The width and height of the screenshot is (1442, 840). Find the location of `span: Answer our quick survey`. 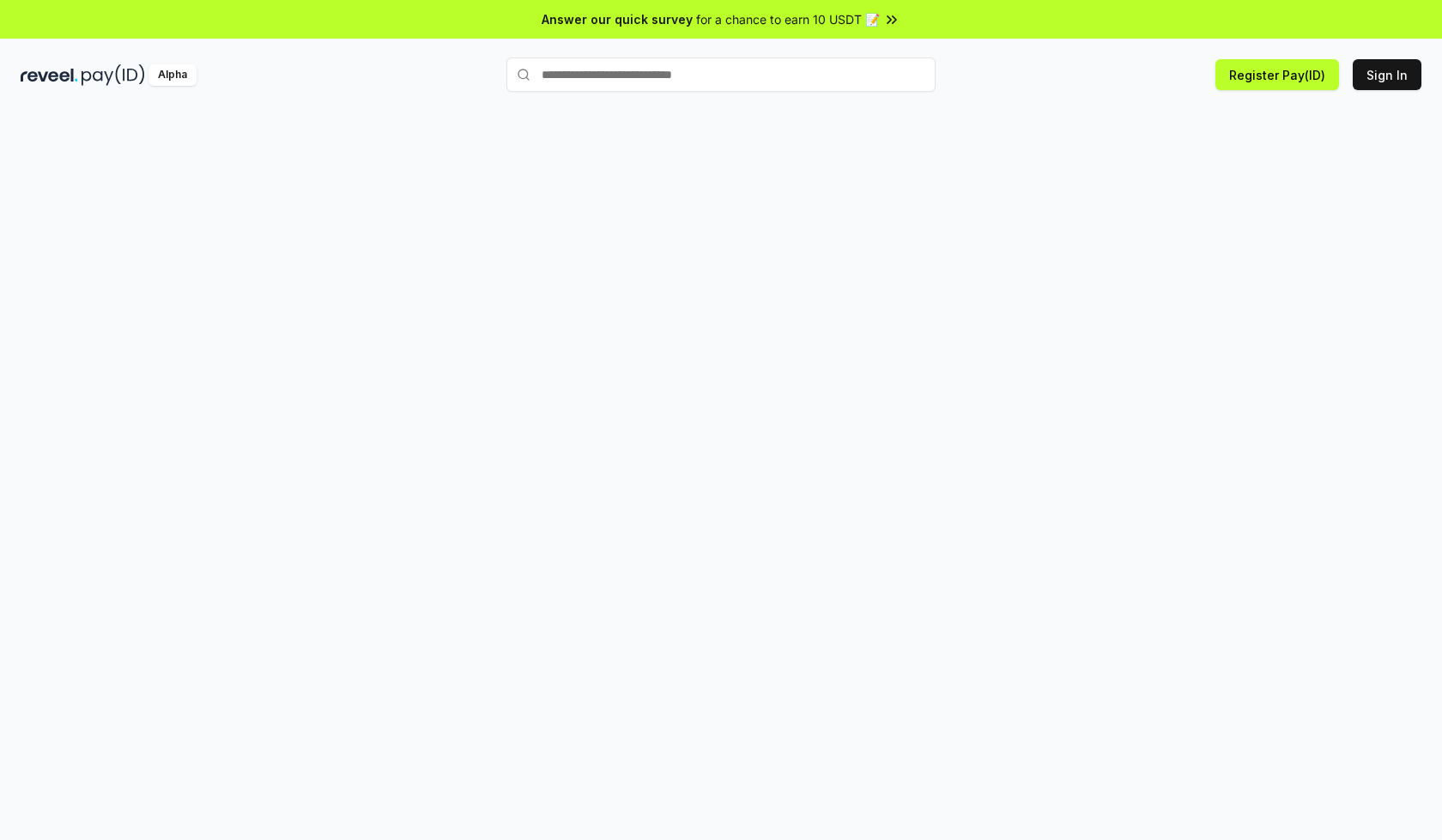

span: Answer our quick survey is located at coordinates (617, 18).